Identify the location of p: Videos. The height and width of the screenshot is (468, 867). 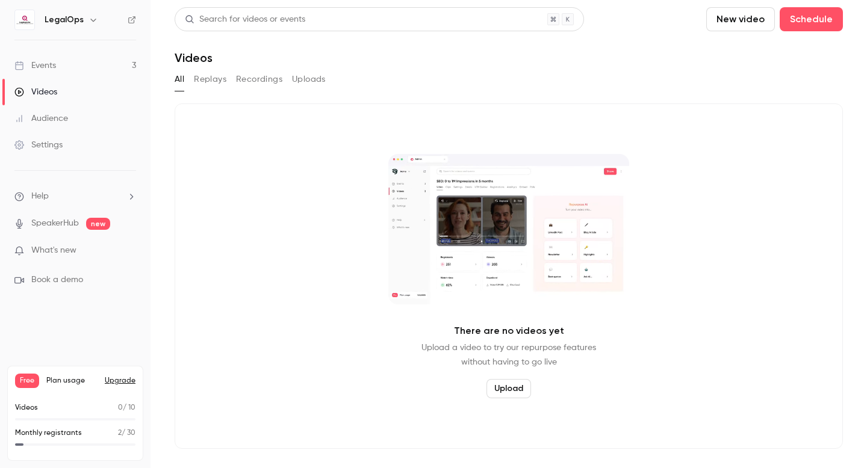
(26, 408).